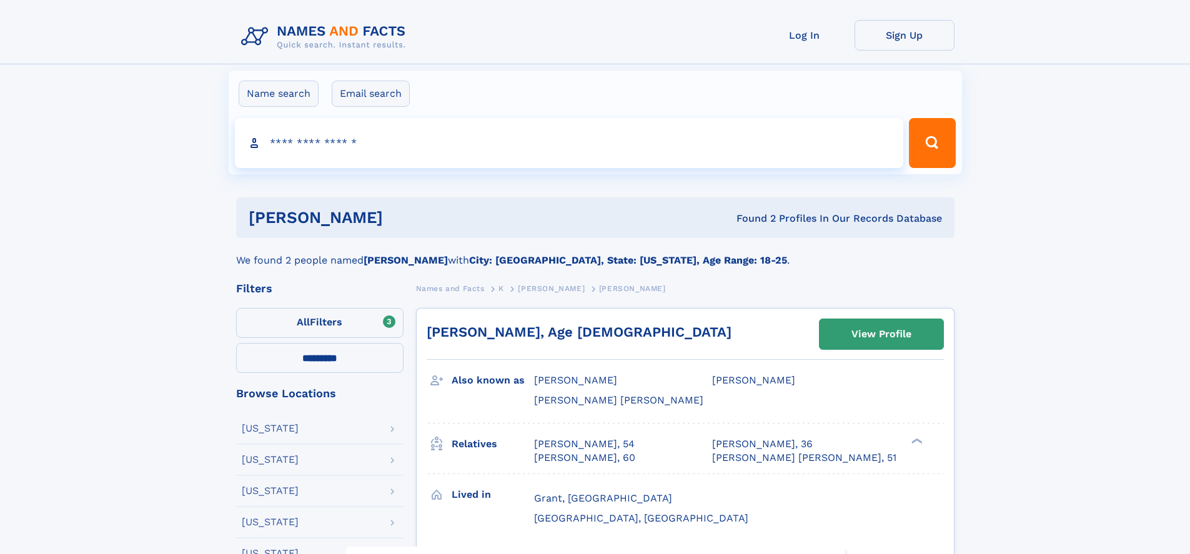 The image size is (1190, 554). I want to click on a: Sign Up, so click(904, 35).